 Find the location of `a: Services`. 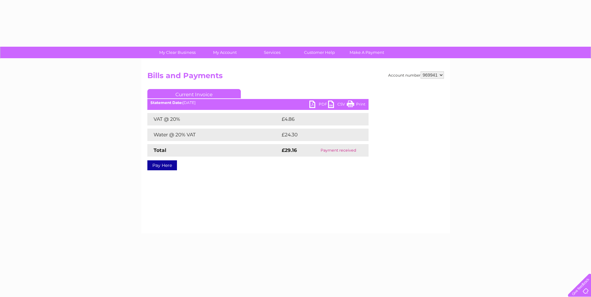

a: Services is located at coordinates (272, 52).